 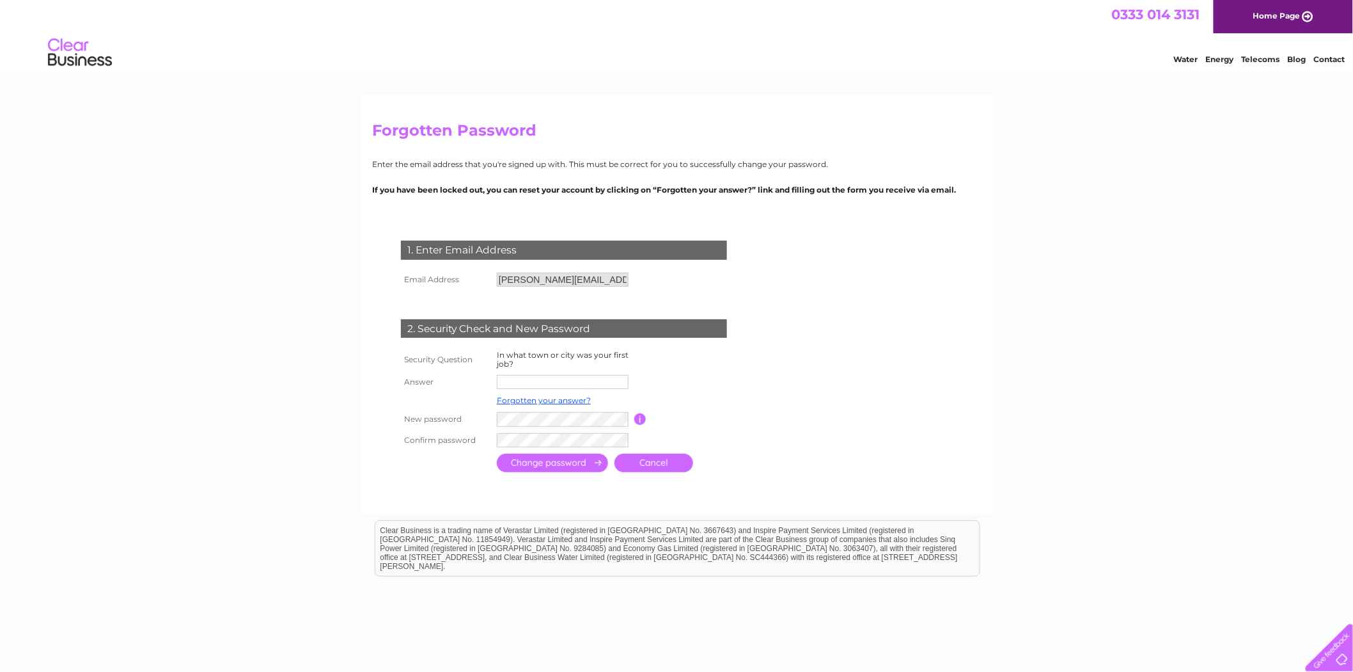 What do you see at coordinates (1186, 59) in the screenshot?
I see `a: Water` at bounding box center [1186, 59].